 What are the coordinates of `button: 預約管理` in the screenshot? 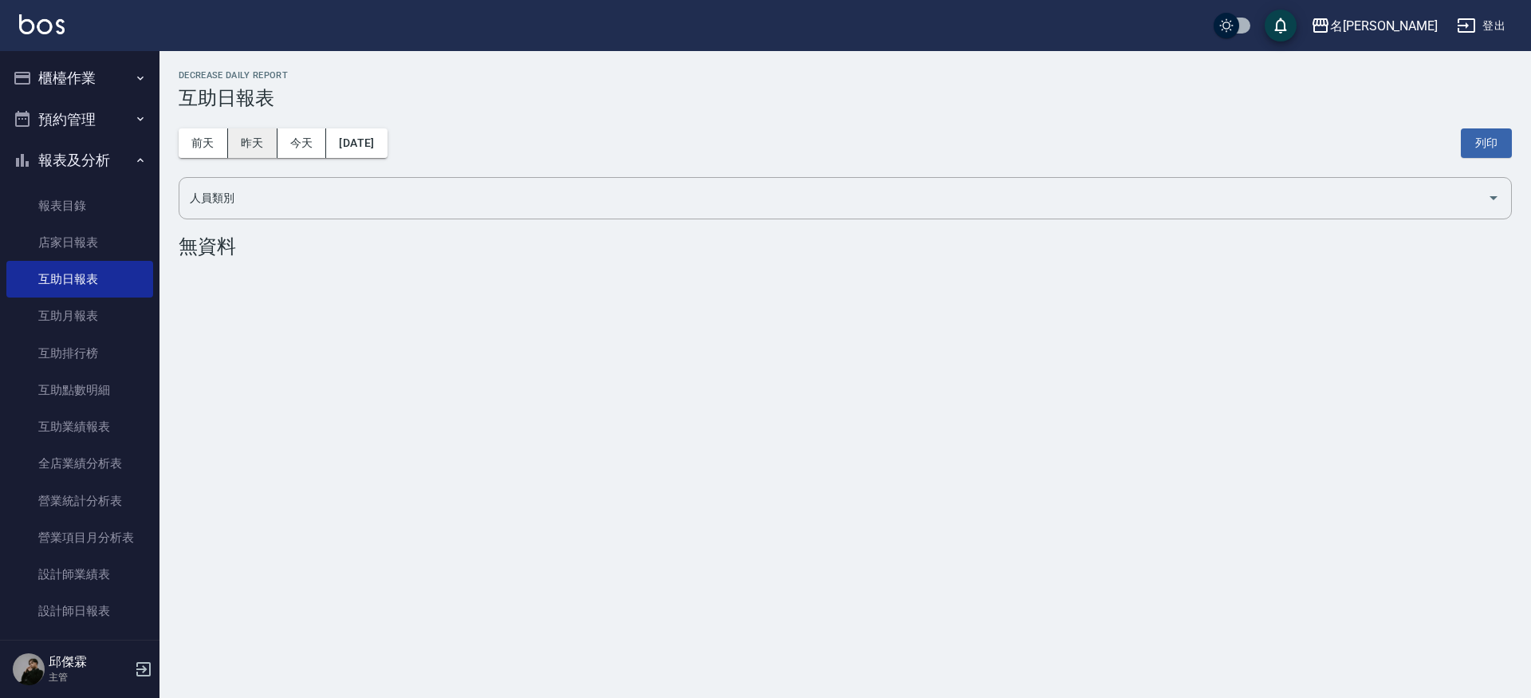 It's located at (80, 120).